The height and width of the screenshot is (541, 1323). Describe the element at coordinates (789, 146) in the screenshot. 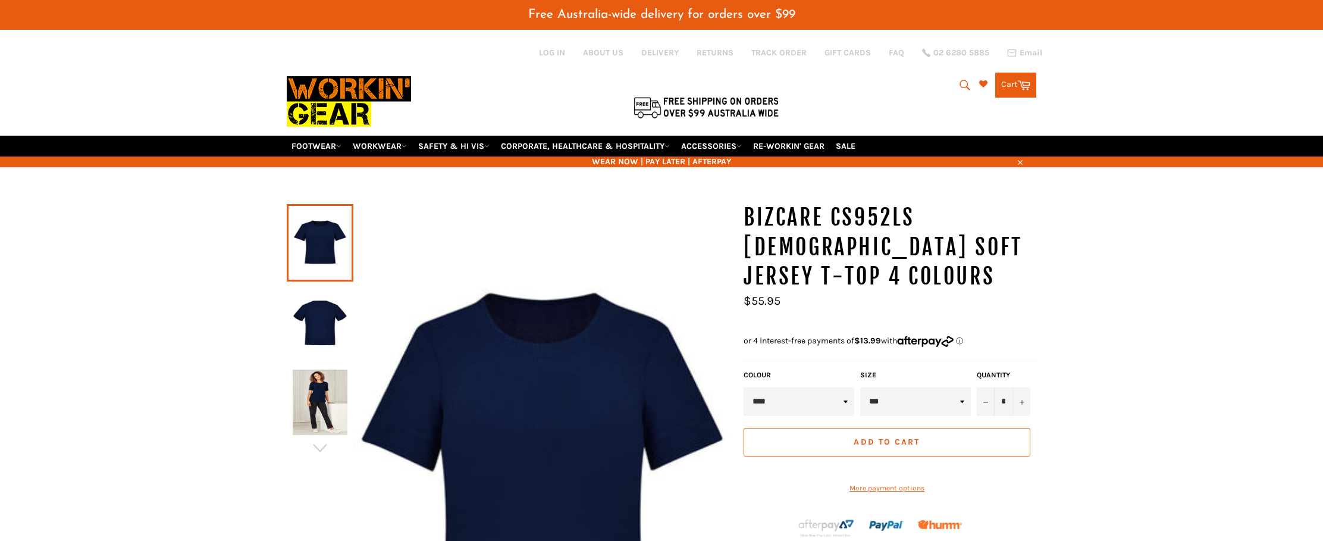

I see `a: RE-WORKIN' GEAR` at that location.